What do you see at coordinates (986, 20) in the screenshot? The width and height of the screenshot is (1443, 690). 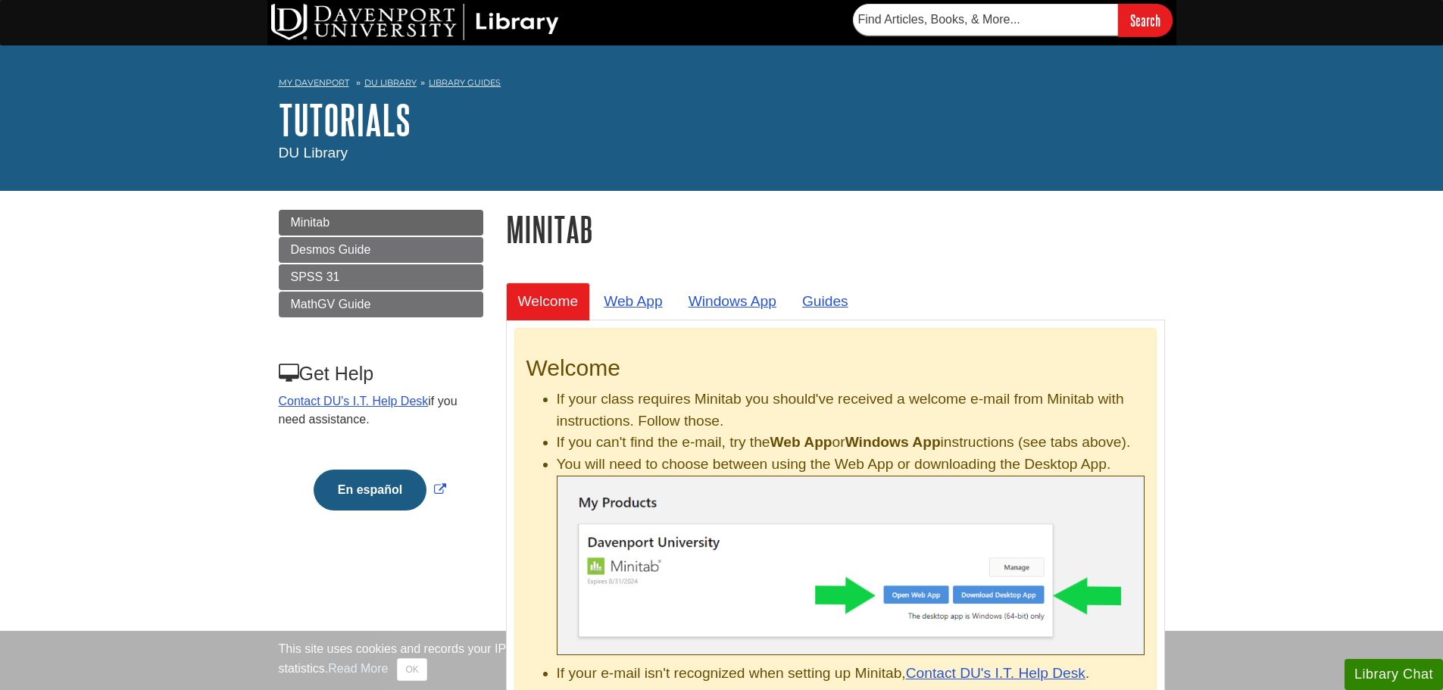 I see `input: Find Articles, Books, & More...` at bounding box center [986, 20].